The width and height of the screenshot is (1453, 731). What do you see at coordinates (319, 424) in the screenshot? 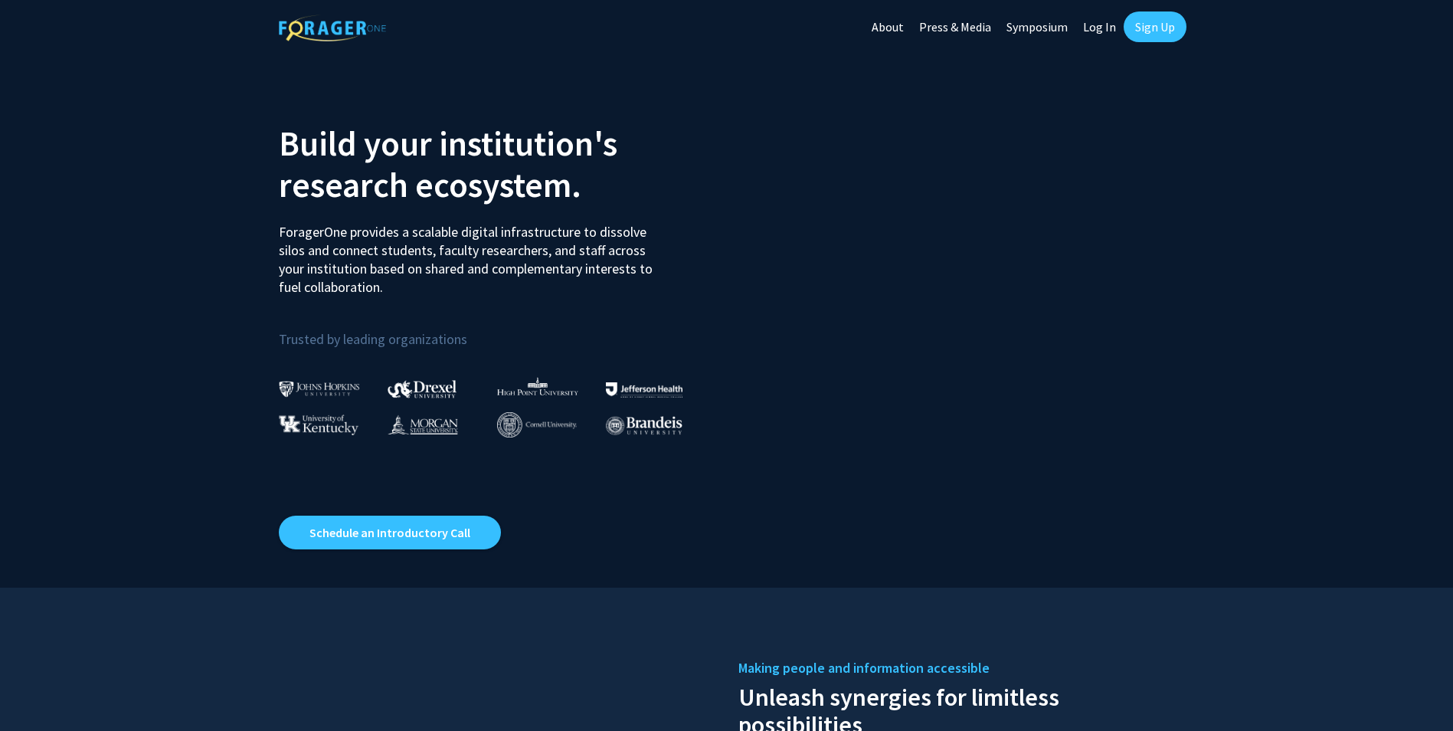
I see `img: University of Kentucky` at bounding box center [319, 424].